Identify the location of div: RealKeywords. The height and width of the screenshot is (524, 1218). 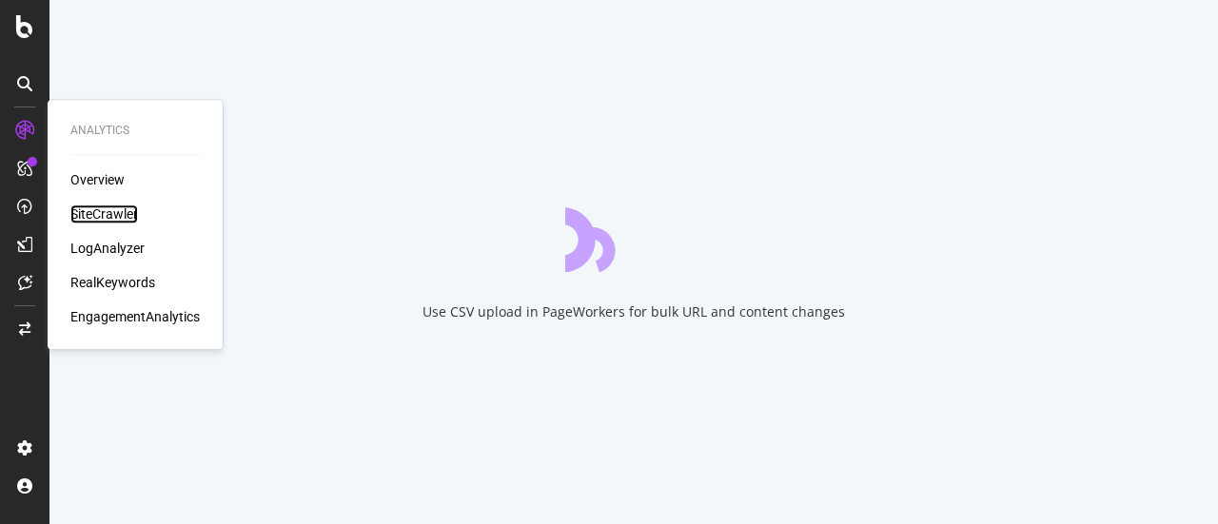
(112, 283).